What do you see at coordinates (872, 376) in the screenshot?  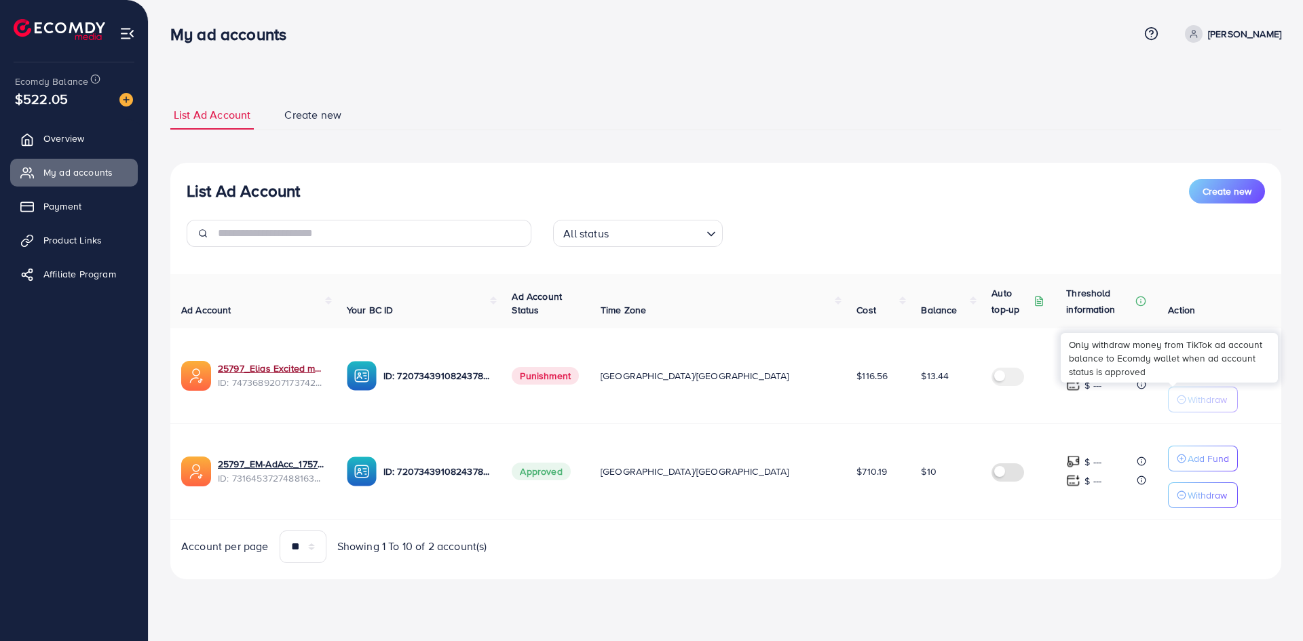 I see `span: $116.56` at bounding box center [872, 376].